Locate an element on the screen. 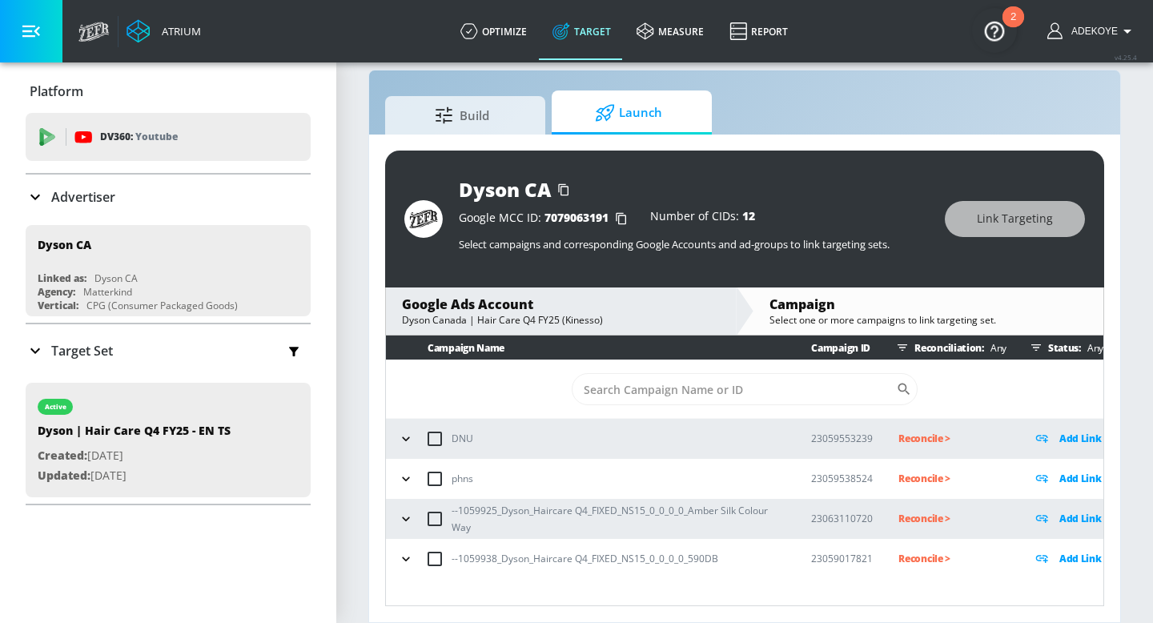  div: Campaign is located at coordinates (928, 304).